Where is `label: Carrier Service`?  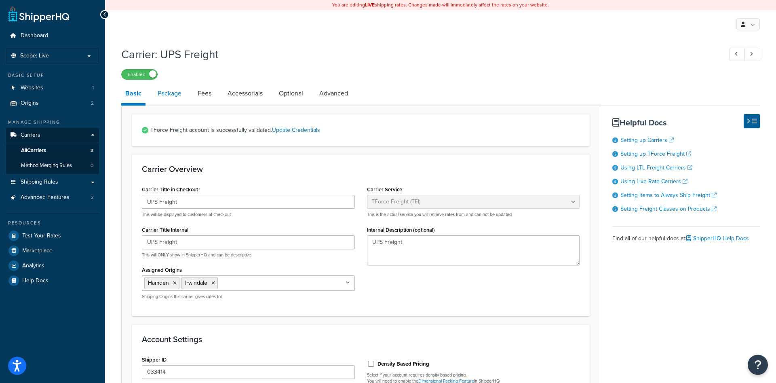 label: Carrier Service is located at coordinates (384, 189).